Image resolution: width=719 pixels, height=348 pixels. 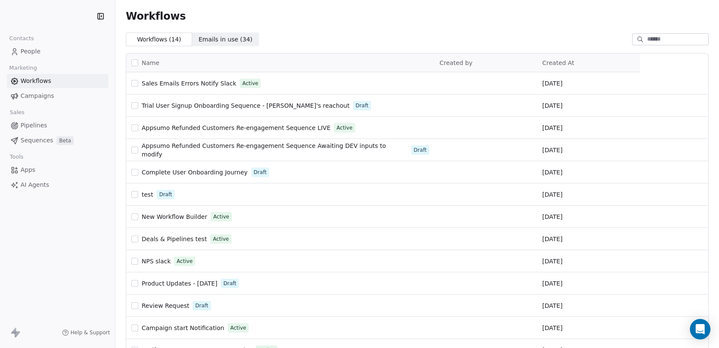 I want to click on span: Tools, so click(x=16, y=157).